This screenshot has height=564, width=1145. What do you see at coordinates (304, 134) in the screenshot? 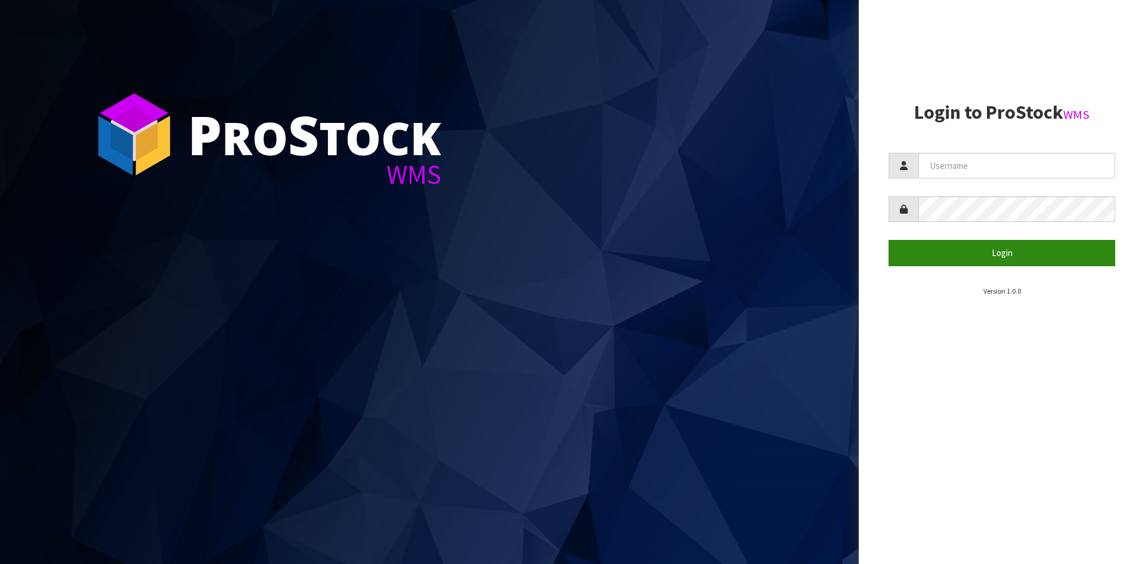
I see `span: S` at bounding box center [304, 134].